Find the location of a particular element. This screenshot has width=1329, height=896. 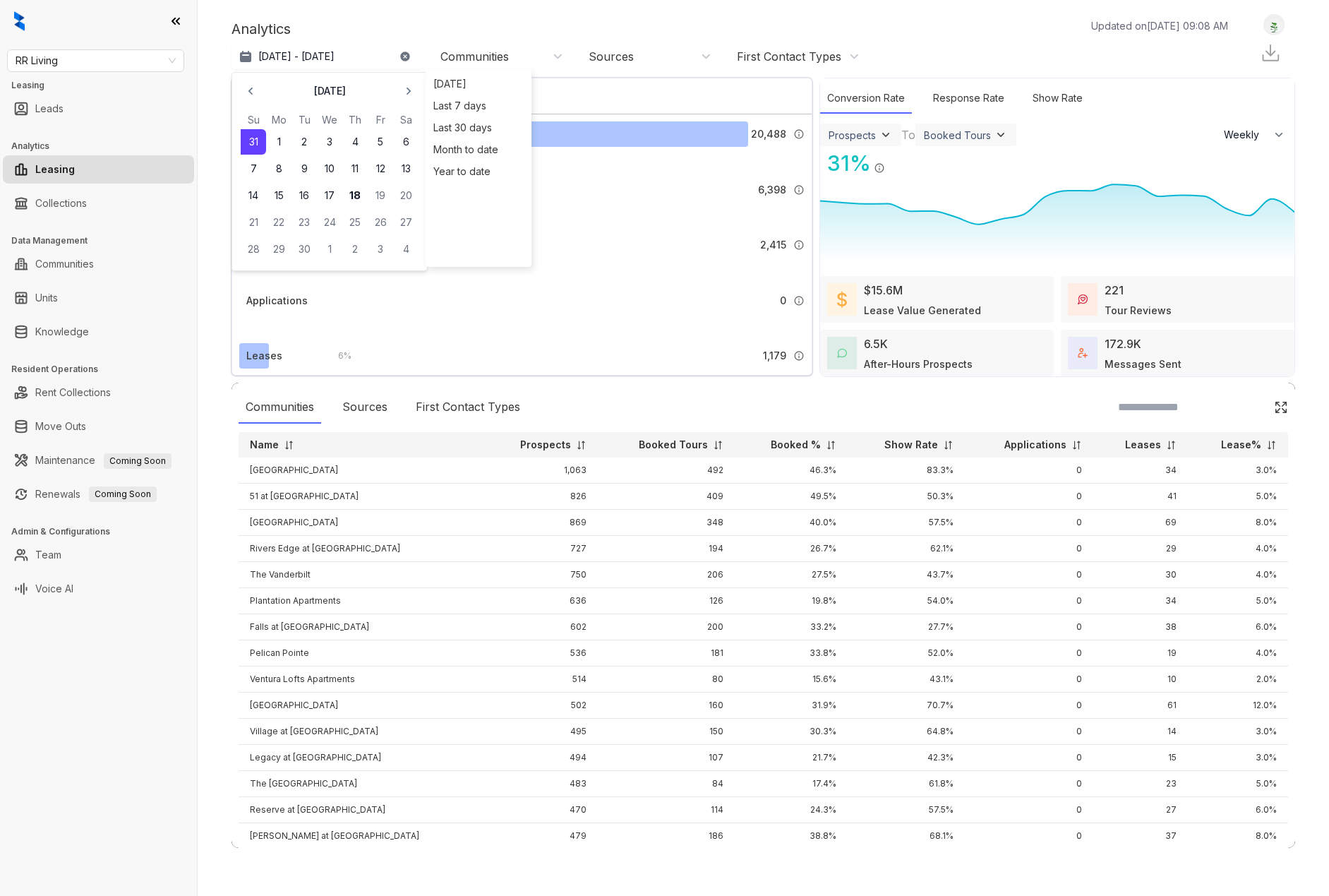

p: Booked Tours is located at coordinates (674, 445).